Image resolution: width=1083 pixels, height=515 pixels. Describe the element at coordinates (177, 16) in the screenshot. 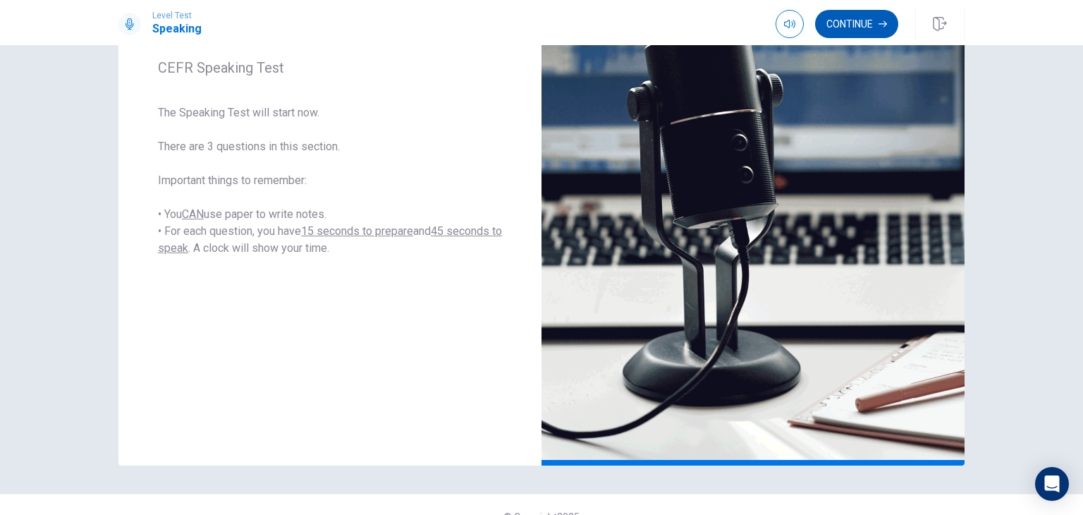

I see `span: Level Test` at that location.